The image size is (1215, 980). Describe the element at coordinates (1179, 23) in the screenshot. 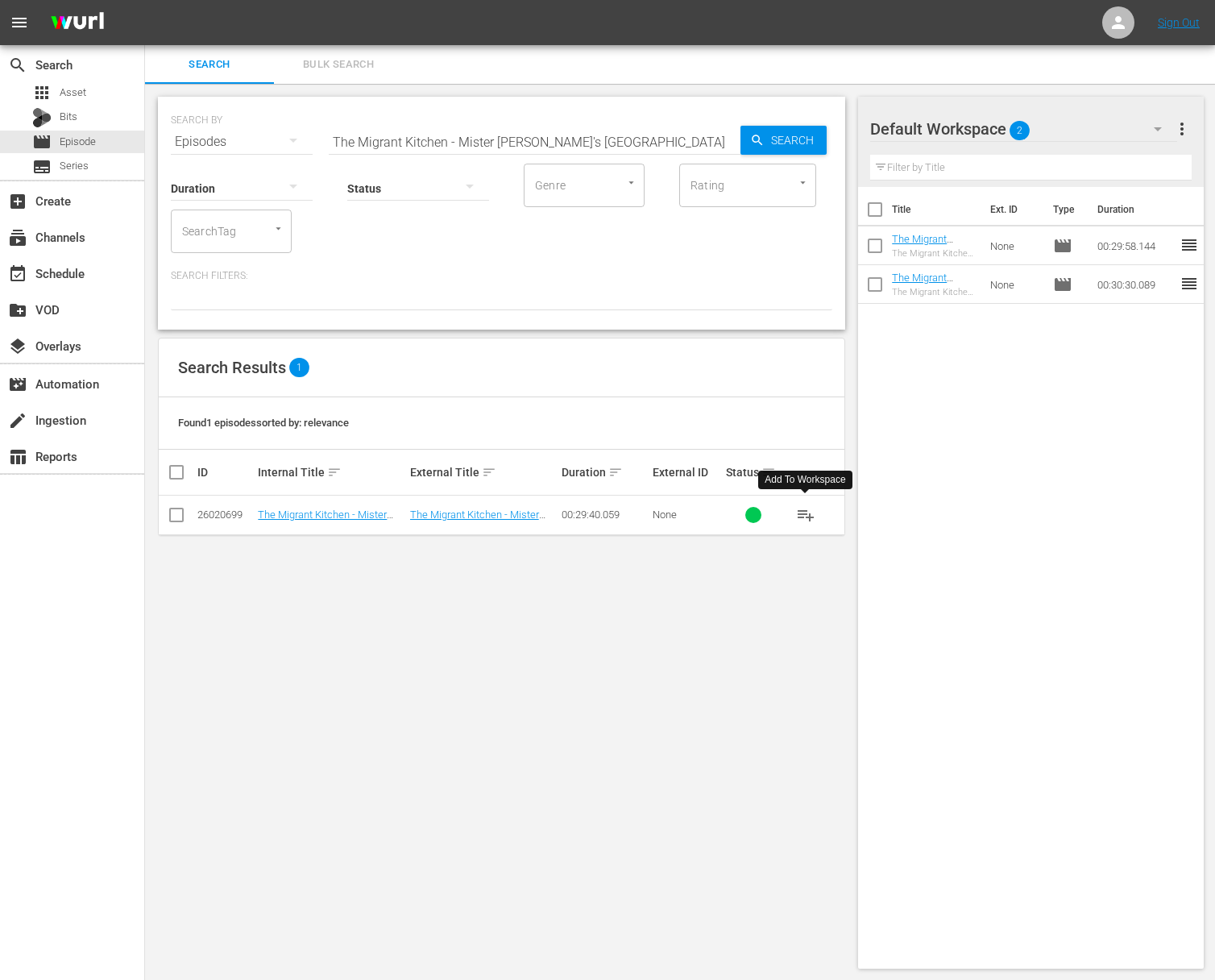

I see `a: Sign Out` at that location.